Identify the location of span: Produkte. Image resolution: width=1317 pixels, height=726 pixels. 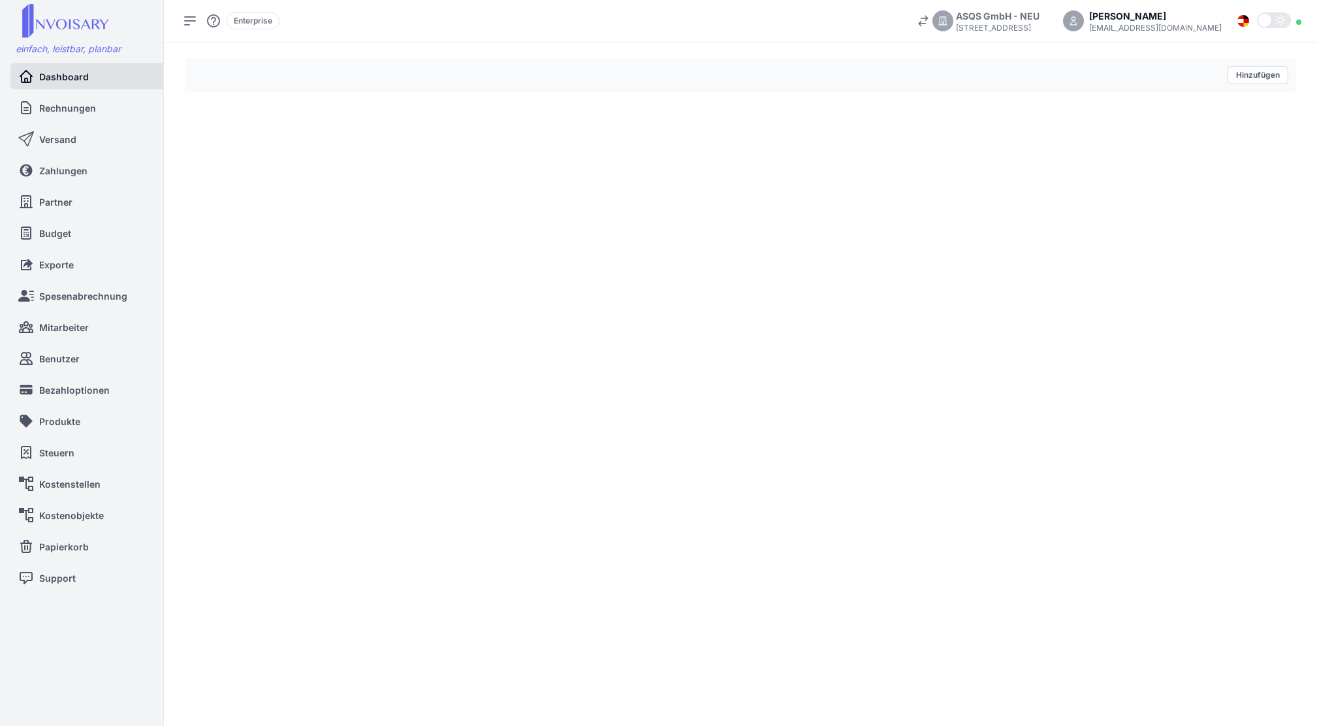
(59, 421).